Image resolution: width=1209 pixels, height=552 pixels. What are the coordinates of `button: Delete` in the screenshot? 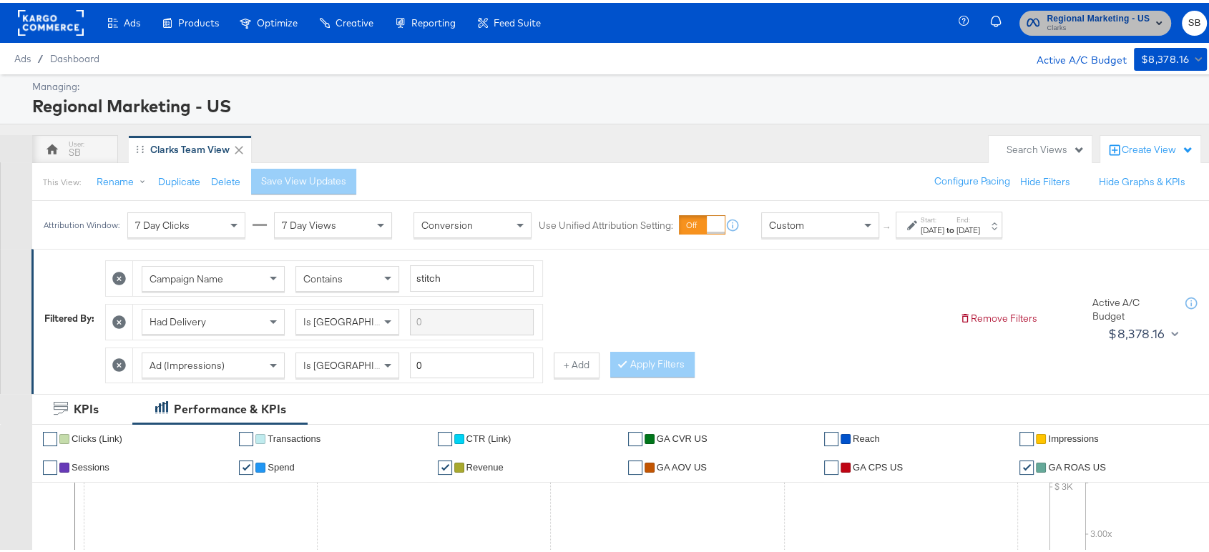 It's located at (225, 179).